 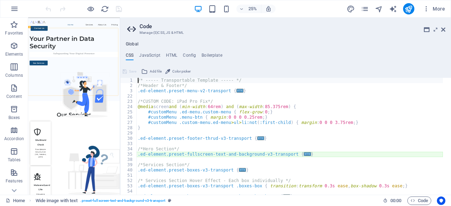 What do you see at coordinates (129, 101) in the screenshot?
I see `div: 23` at bounding box center [129, 101].